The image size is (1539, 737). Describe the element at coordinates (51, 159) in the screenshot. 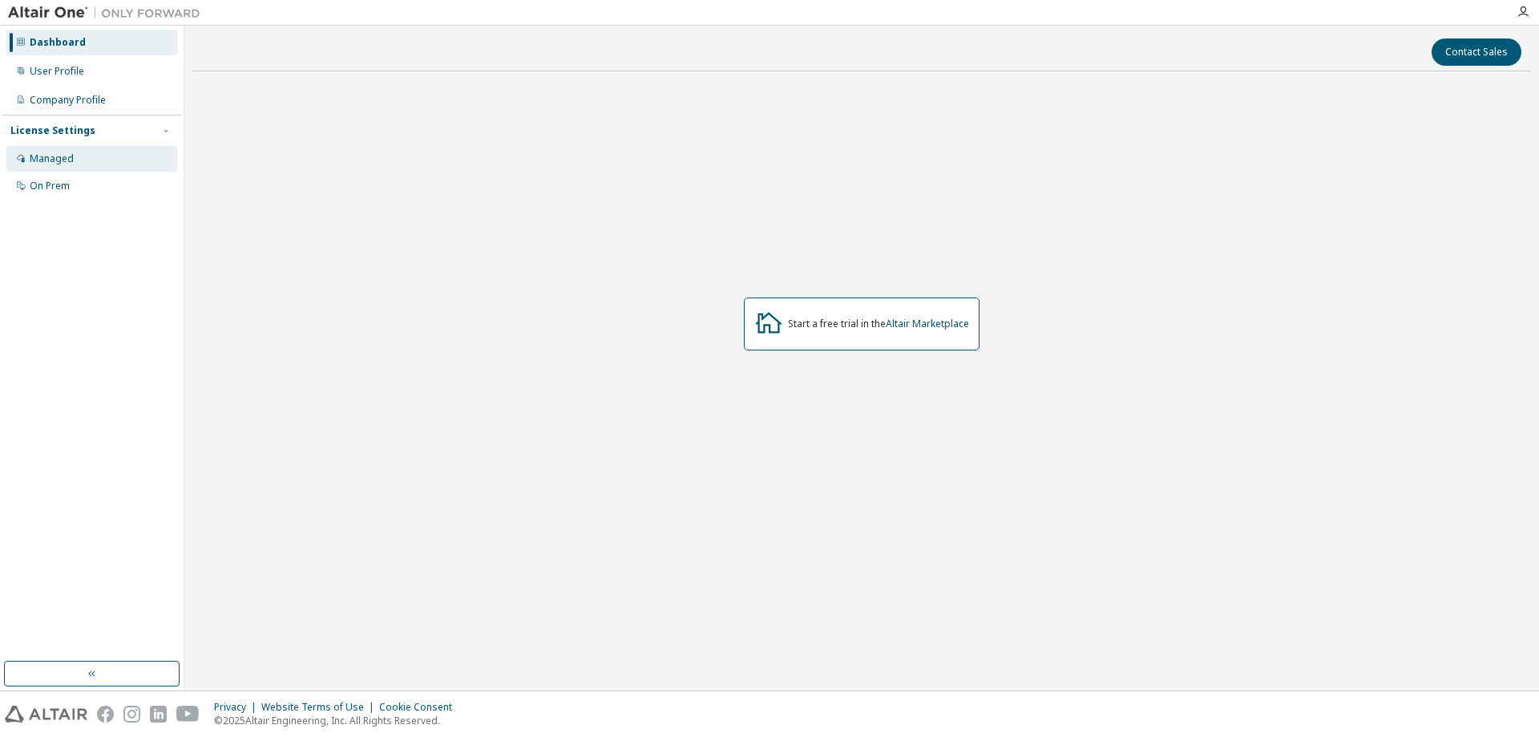

I see `div: Managed` at that location.